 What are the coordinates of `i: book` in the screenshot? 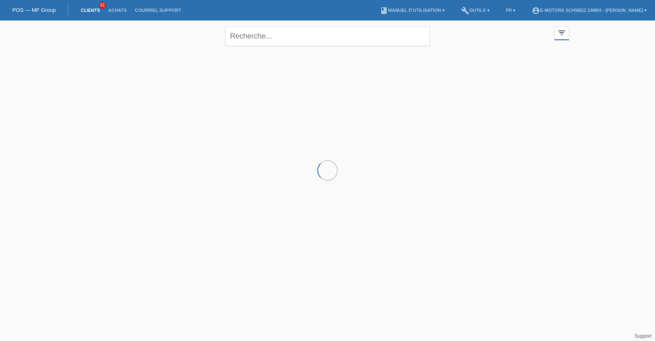 It's located at (384, 11).